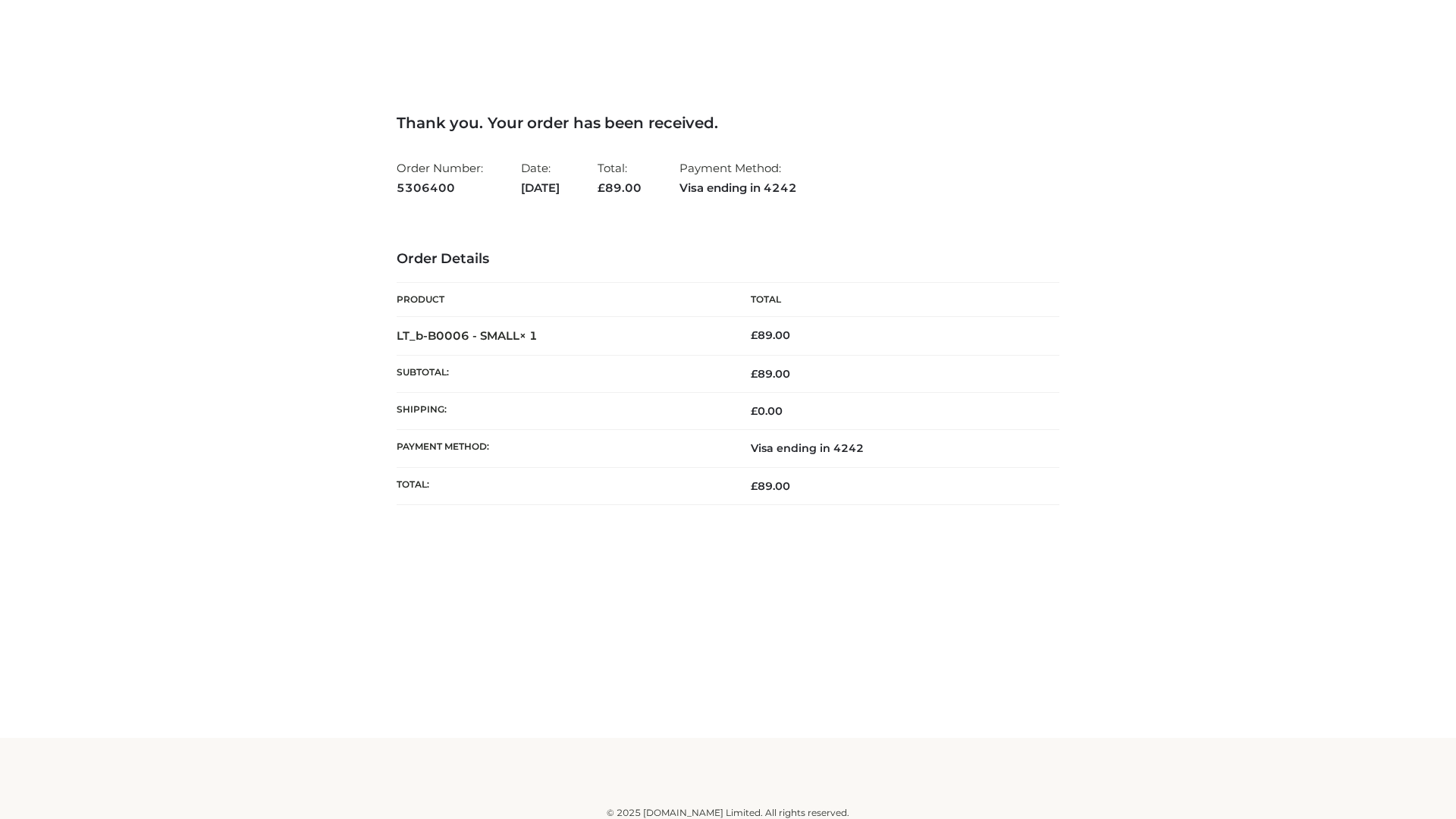 Image resolution: width=1456 pixels, height=819 pixels. Describe the element at coordinates (562, 300) in the screenshot. I see `th: Product` at that location.